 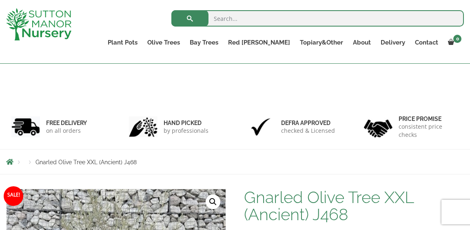 What do you see at coordinates (26, 127) in the screenshot?
I see `img: 1.jpg` at bounding box center [26, 127].